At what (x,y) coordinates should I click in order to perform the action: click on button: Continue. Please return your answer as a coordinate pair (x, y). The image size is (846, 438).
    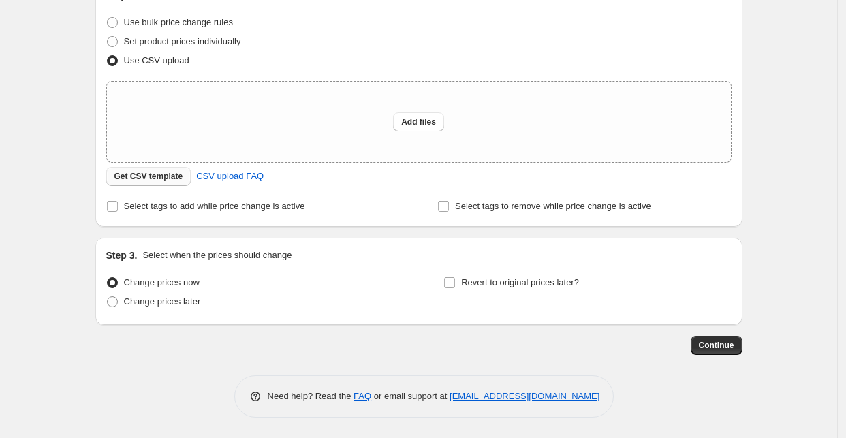
    Looking at the image, I should click on (716, 345).